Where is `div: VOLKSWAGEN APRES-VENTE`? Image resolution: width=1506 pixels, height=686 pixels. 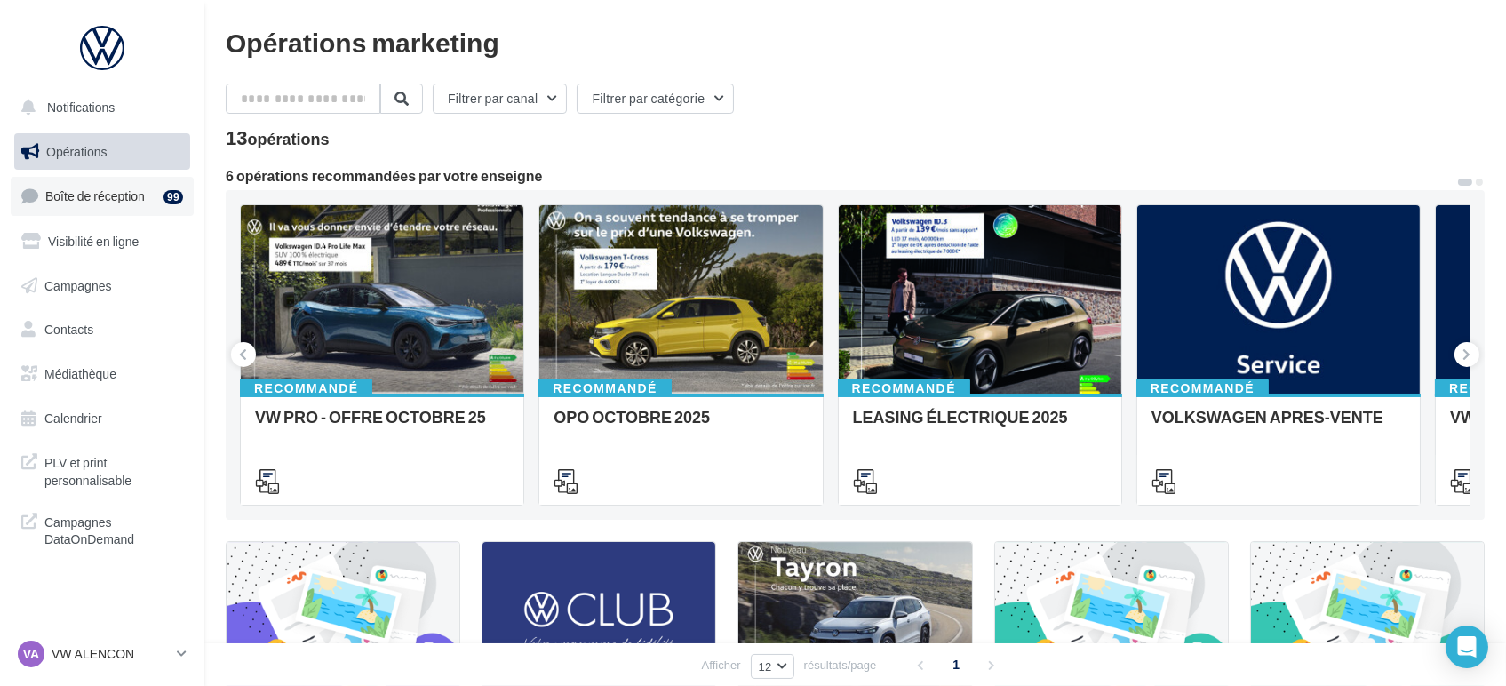
div: VOLKSWAGEN APRES-VENTE is located at coordinates (1278, 426).